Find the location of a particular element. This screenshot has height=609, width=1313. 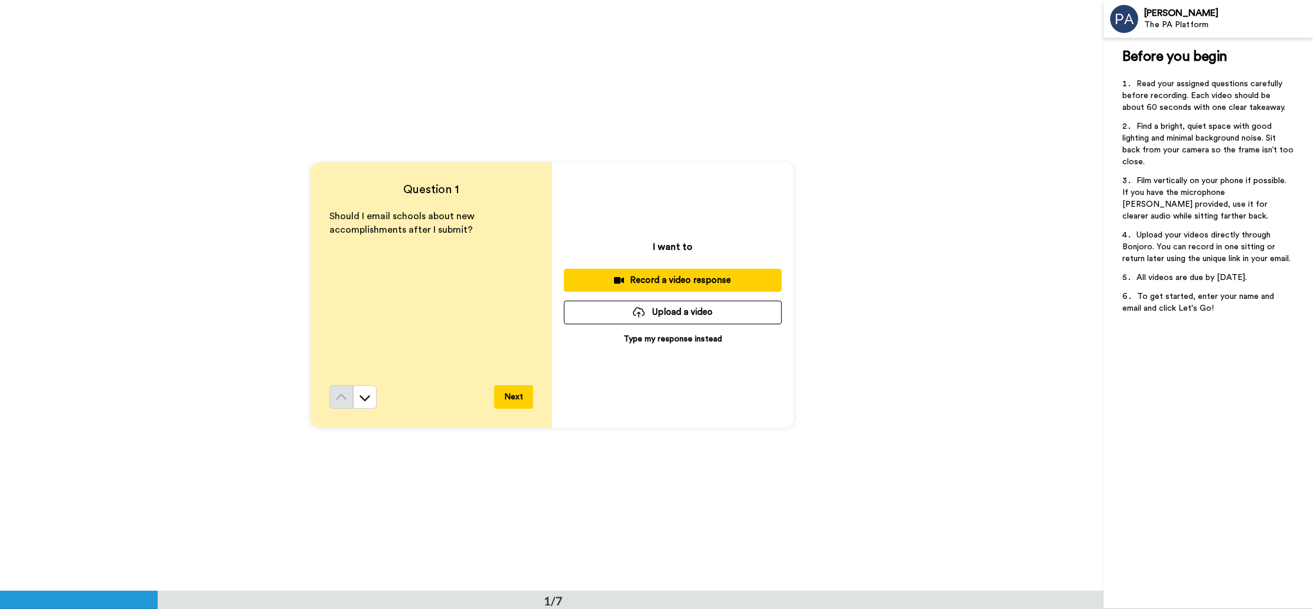

div: 1/7 is located at coordinates (553, 600).